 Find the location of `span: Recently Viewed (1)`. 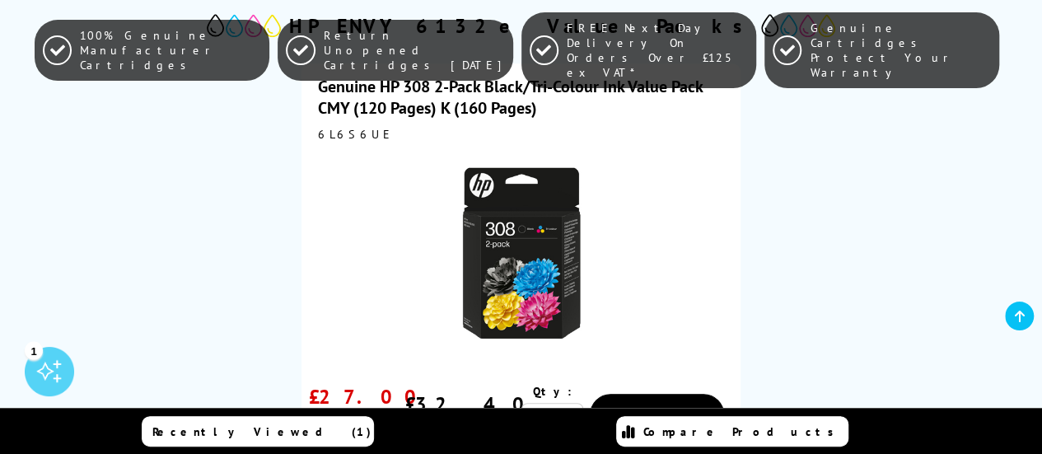

span: Recently Viewed (1) is located at coordinates (262, 432).